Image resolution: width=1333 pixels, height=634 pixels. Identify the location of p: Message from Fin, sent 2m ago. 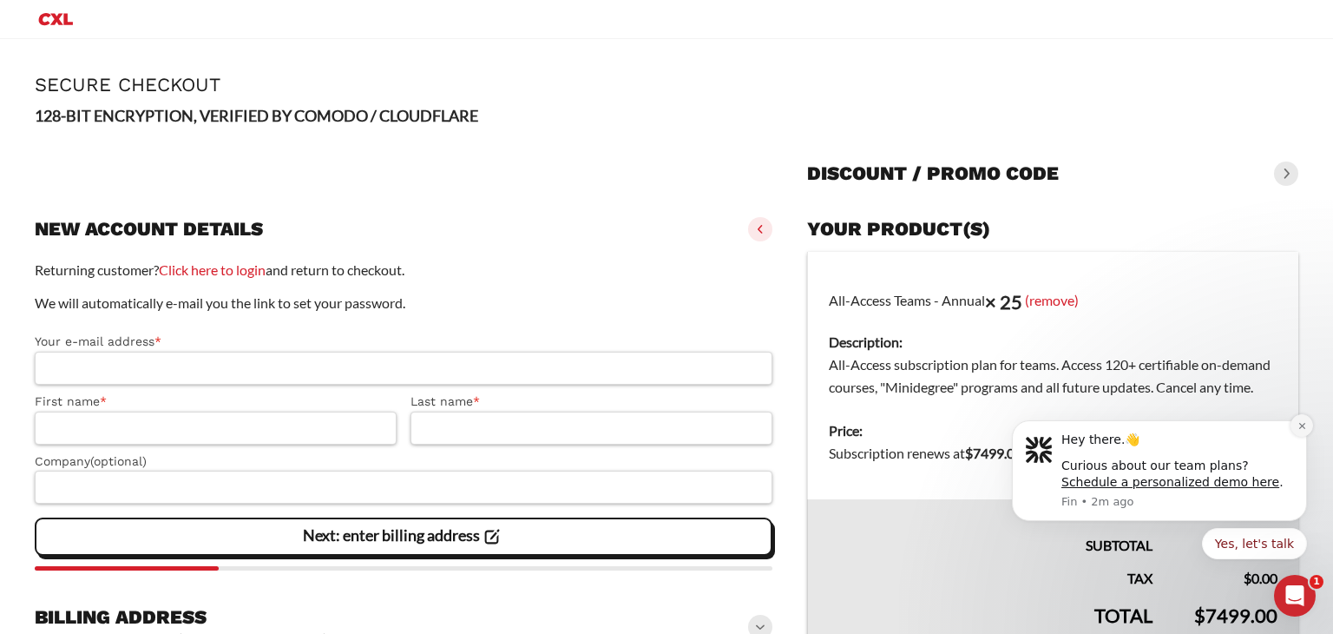
(192, 138).